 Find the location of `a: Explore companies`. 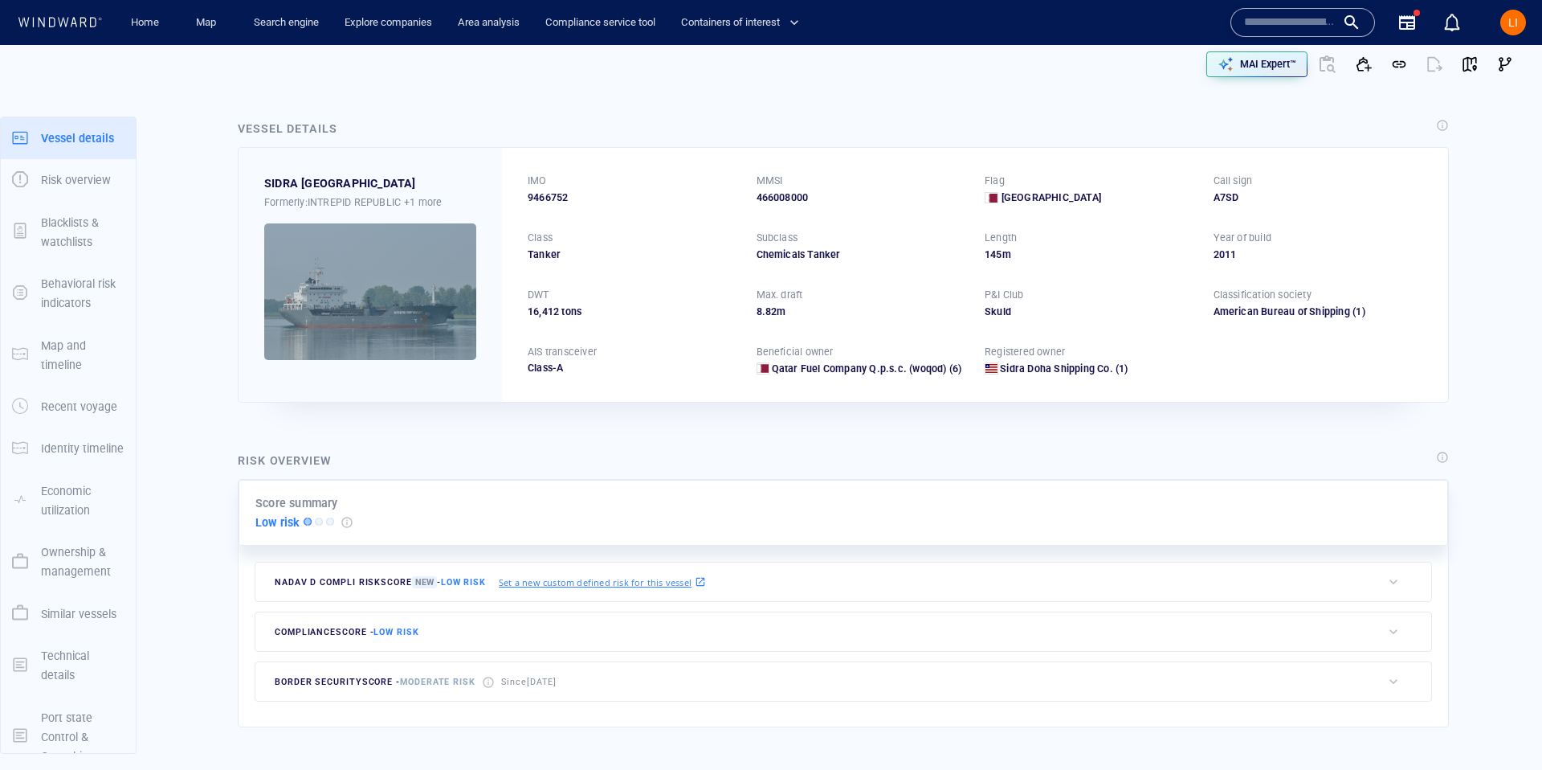

a: Explore companies is located at coordinates (388, 22).